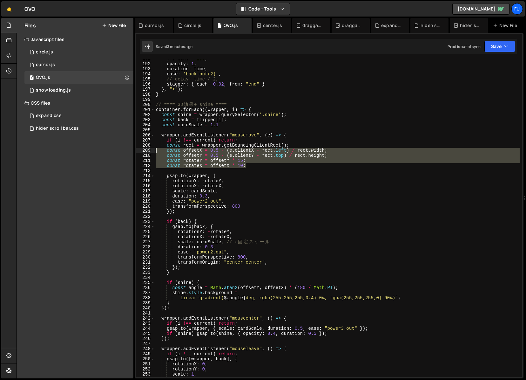 This screenshot has height=380, width=526. I want to click on div: 3 minutes ago, so click(180, 46).